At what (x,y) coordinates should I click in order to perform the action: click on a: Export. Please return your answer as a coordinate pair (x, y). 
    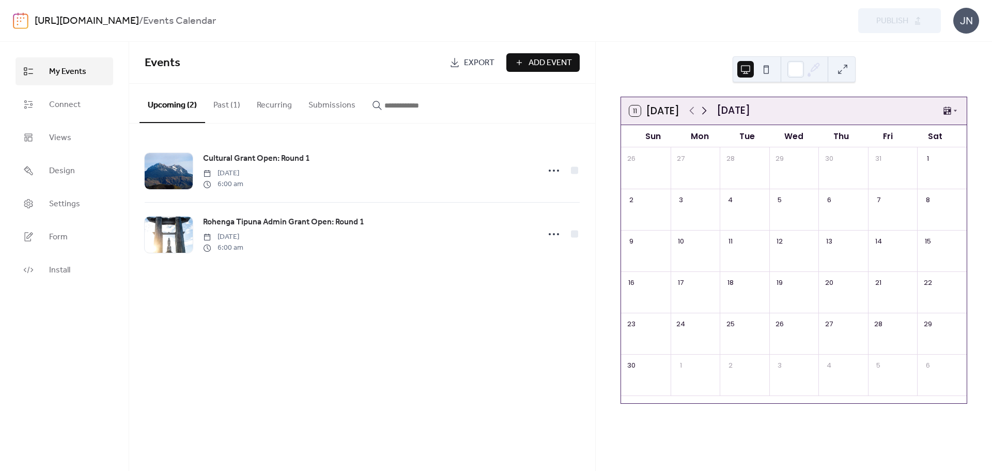
    Looking at the image, I should click on (472, 63).